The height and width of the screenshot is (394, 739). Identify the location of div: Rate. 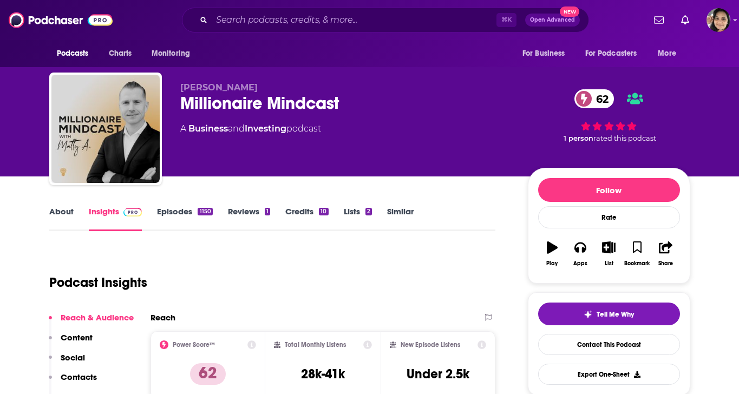
(609, 217).